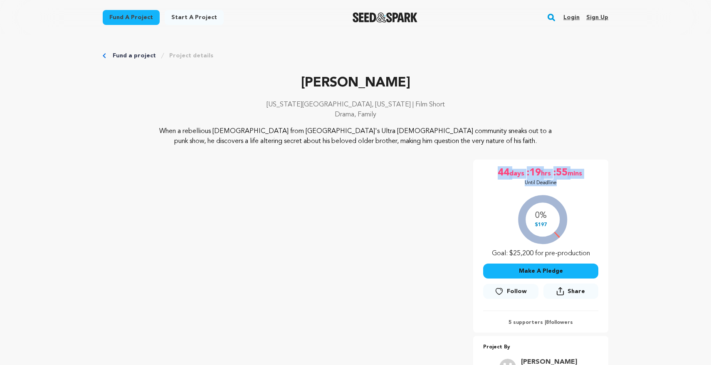 The image size is (711, 365). Describe the element at coordinates (540, 183) in the screenshot. I see `p: Until Deadline` at that location.